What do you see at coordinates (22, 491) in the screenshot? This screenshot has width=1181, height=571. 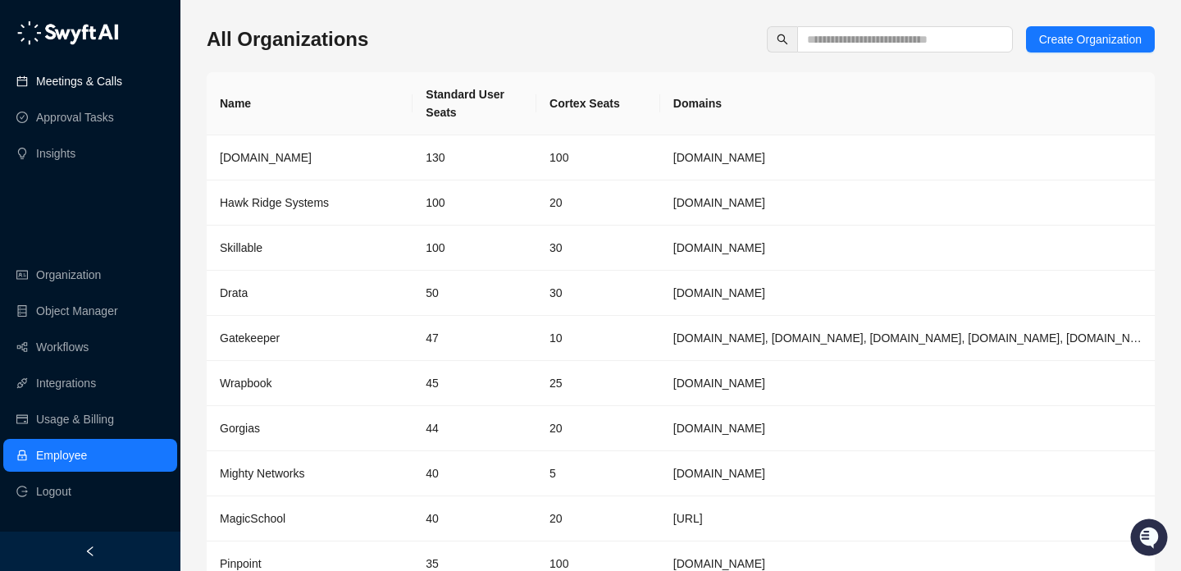 I see `span: logout` at bounding box center [22, 491].